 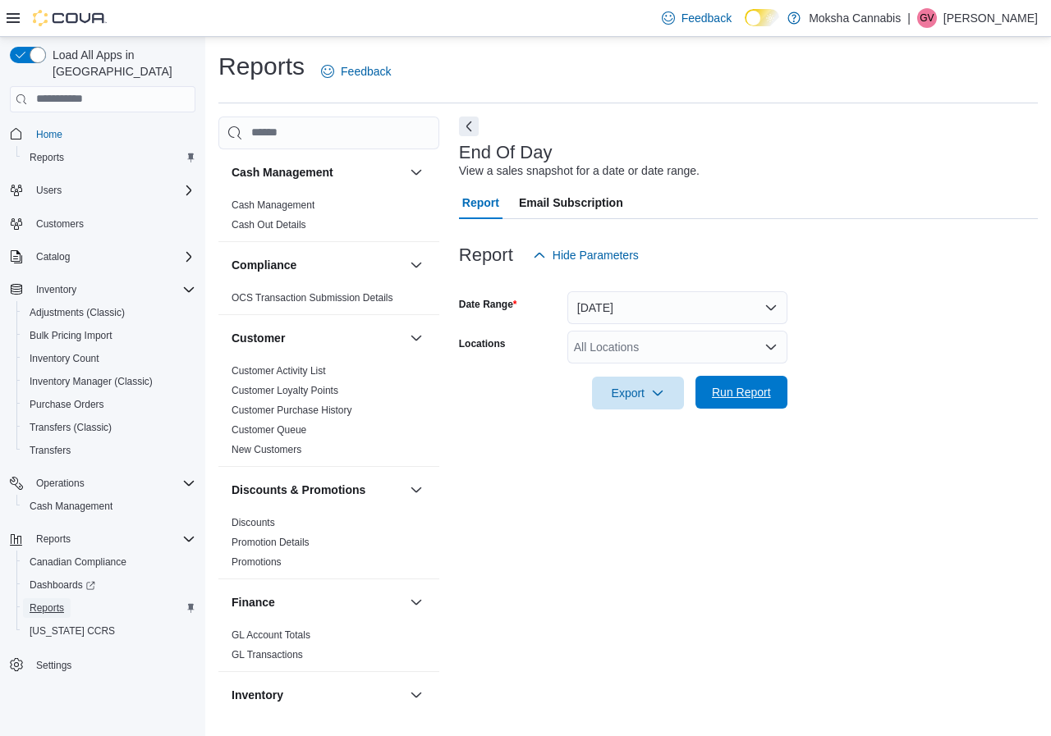 I want to click on div: Gunjan Verma, so click(x=927, y=18).